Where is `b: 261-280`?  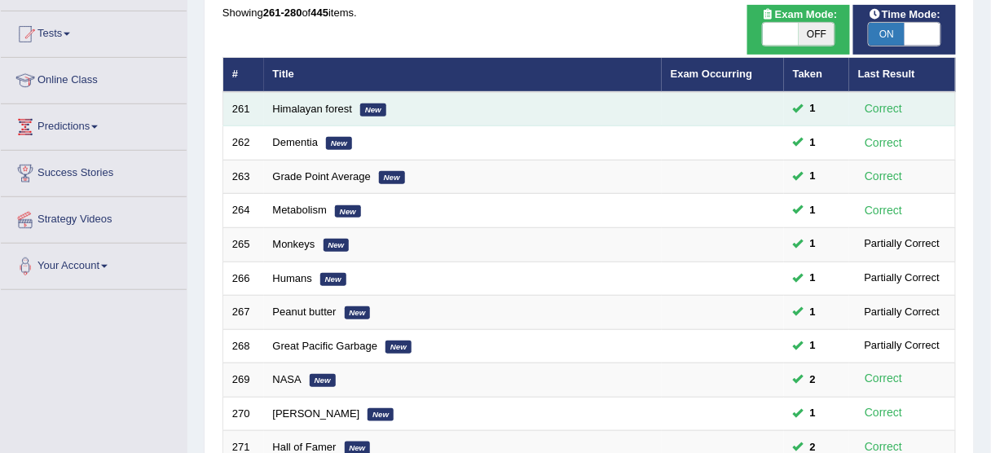 b: 261-280 is located at coordinates (283, 12).